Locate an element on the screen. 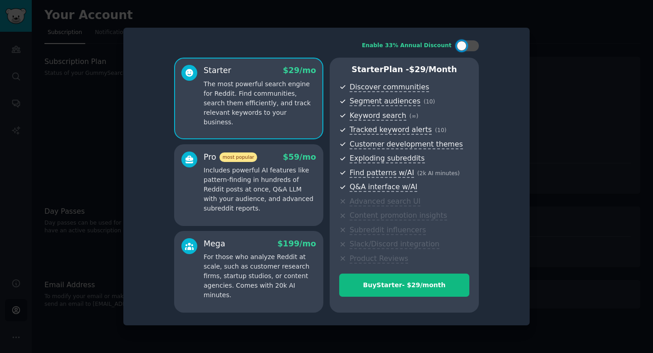 Image resolution: width=653 pixels, height=353 pixels. span: Content promotion insights is located at coordinates (398, 216).